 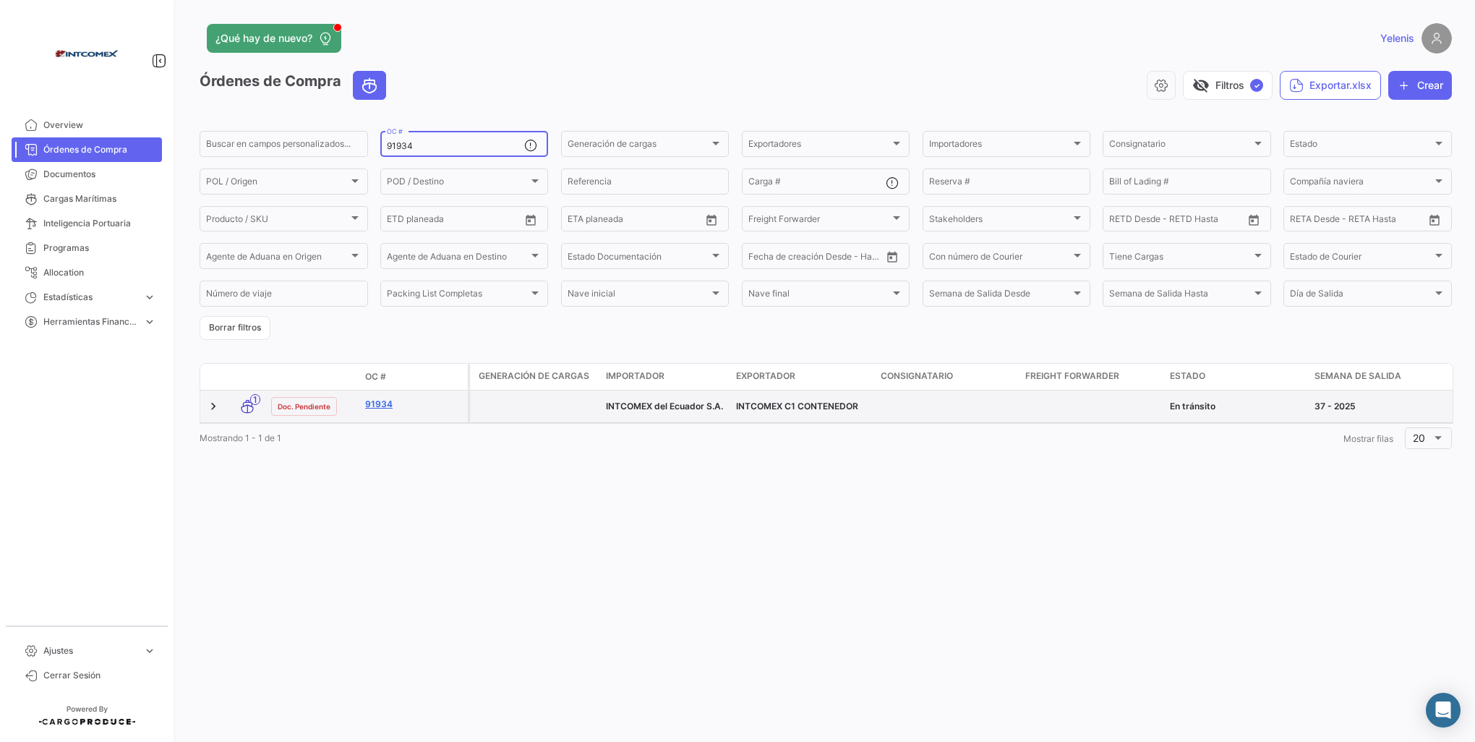 I want to click on datatable-header-cell: Consignatario, so click(x=947, y=377).